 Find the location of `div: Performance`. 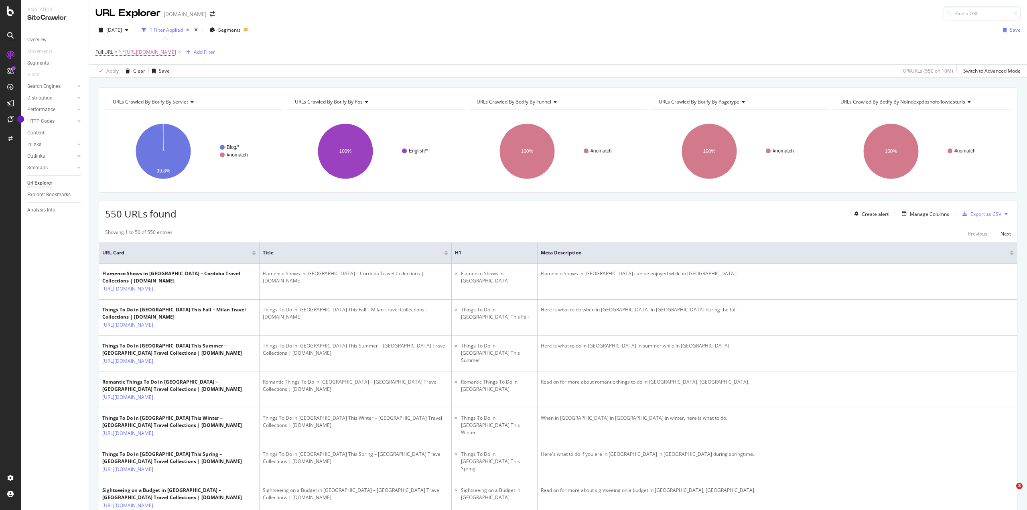

div: Performance is located at coordinates (41, 110).